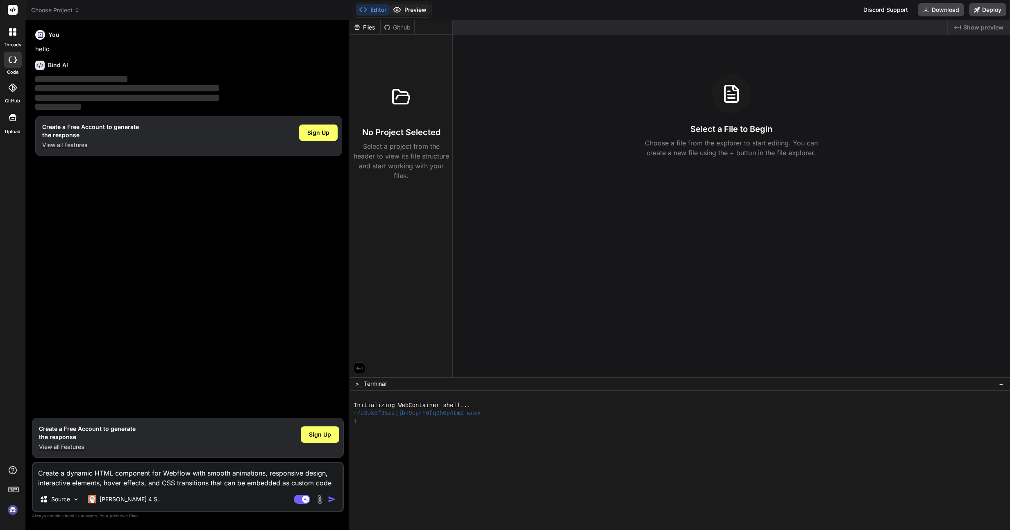 The width and height of the screenshot is (1010, 530). I want to click on span: Initializing WebContainer shell..., so click(412, 406).